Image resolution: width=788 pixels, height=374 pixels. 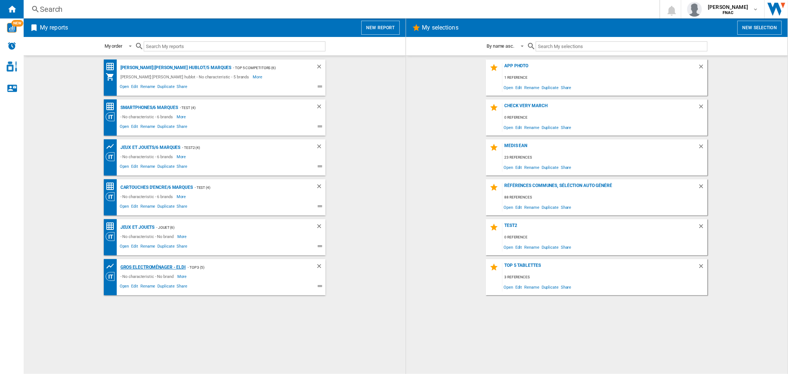 What do you see at coordinates (605, 157) in the screenshot?
I see `div: 23 references` at bounding box center [605, 157].